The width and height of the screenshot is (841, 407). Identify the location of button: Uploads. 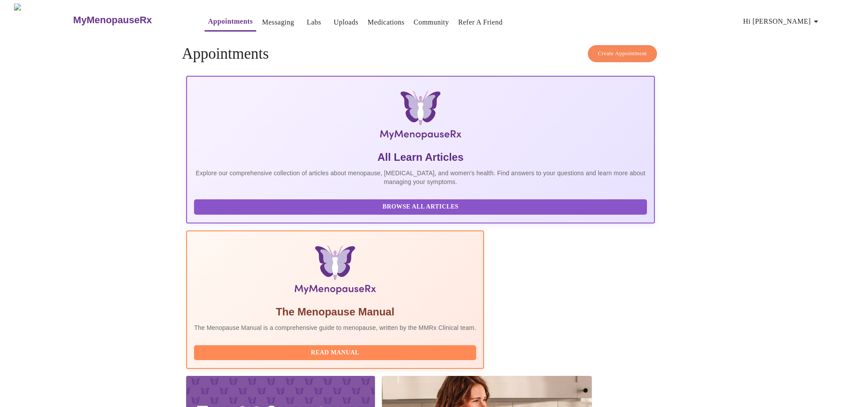
(346, 22).